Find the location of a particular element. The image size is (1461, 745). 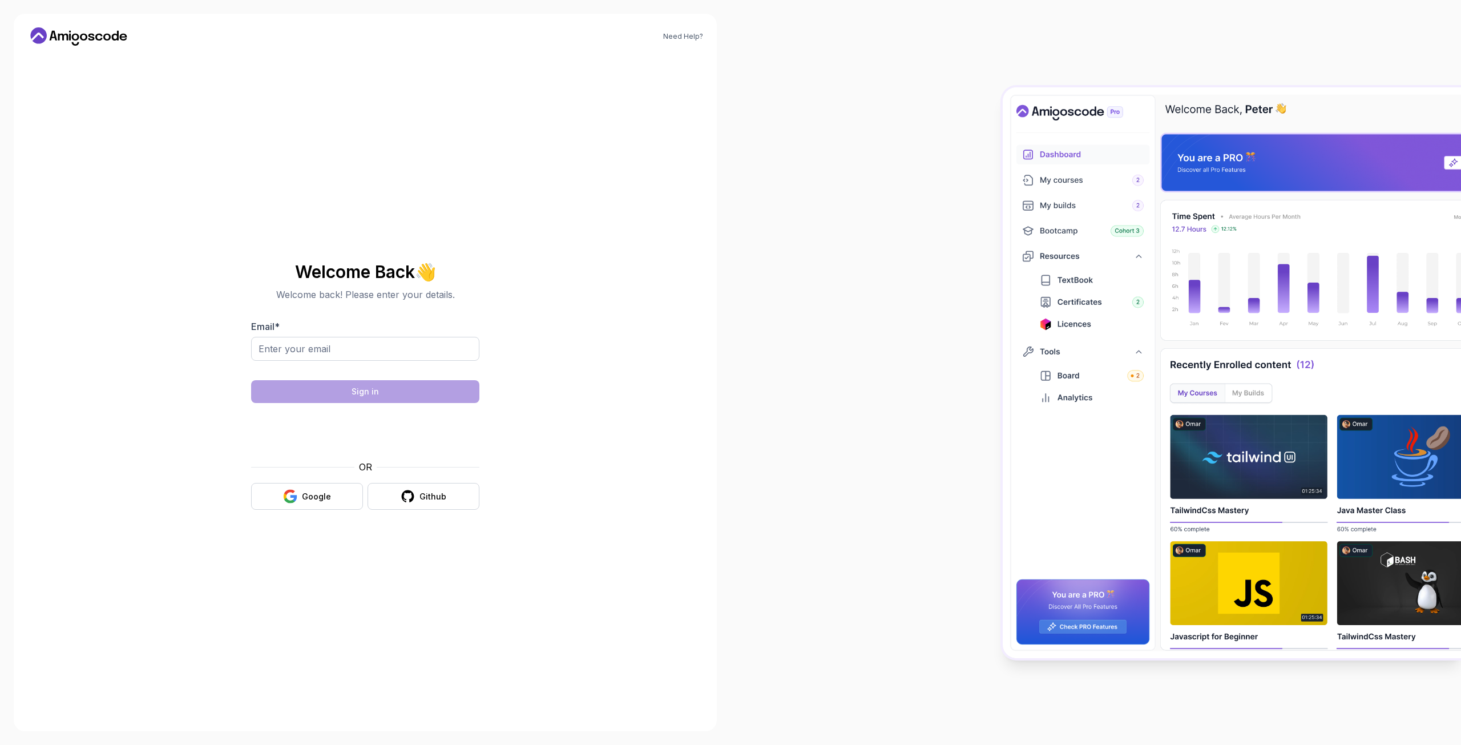

div: Github is located at coordinates (433, 496).